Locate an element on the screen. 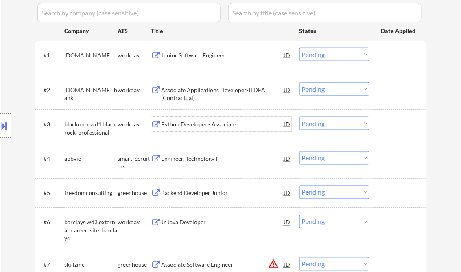  div: Python Developer - Associate is located at coordinates (223, 124).